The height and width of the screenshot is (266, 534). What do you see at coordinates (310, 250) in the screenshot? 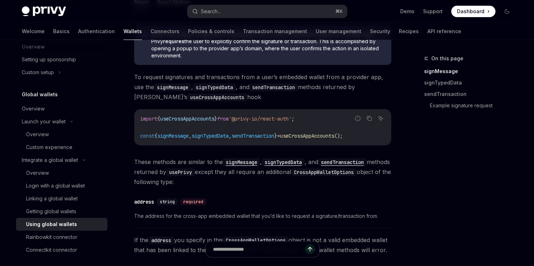
I see `button: Send message` at bounding box center [310, 250].